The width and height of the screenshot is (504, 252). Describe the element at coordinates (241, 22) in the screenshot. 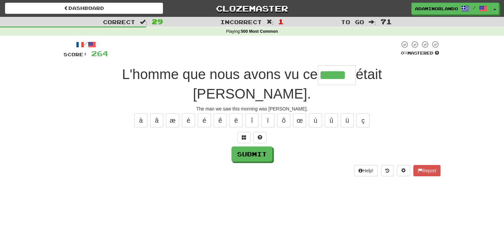

I see `span: Incorrect` at that location.